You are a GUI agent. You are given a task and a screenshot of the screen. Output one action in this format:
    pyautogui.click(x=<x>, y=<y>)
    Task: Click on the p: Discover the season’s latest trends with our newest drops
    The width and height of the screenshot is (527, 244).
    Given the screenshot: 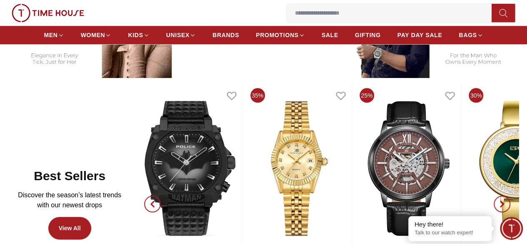 What is the action you would take?
    pyautogui.click(x=70, y=200)
    